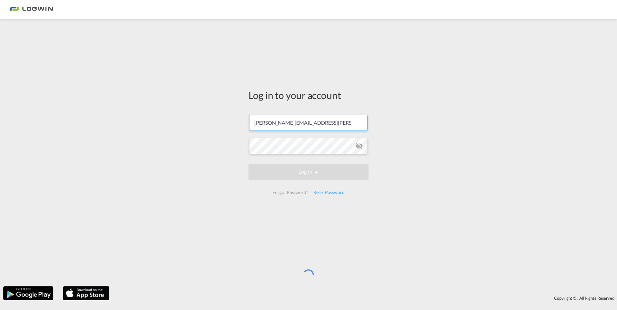 The image size is (617, 310). Describe the element at coordinates (86, 294) in the screenshot. I see `img: apple.png` at that location.